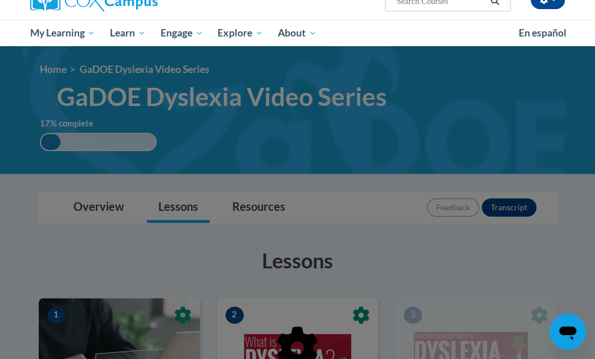 Image resolution: width=595 pixels, height=359 pixels. What do you see at coordinates (297, 33) in the screenshot?
I see `a: About` at bounding box center [297, 33].